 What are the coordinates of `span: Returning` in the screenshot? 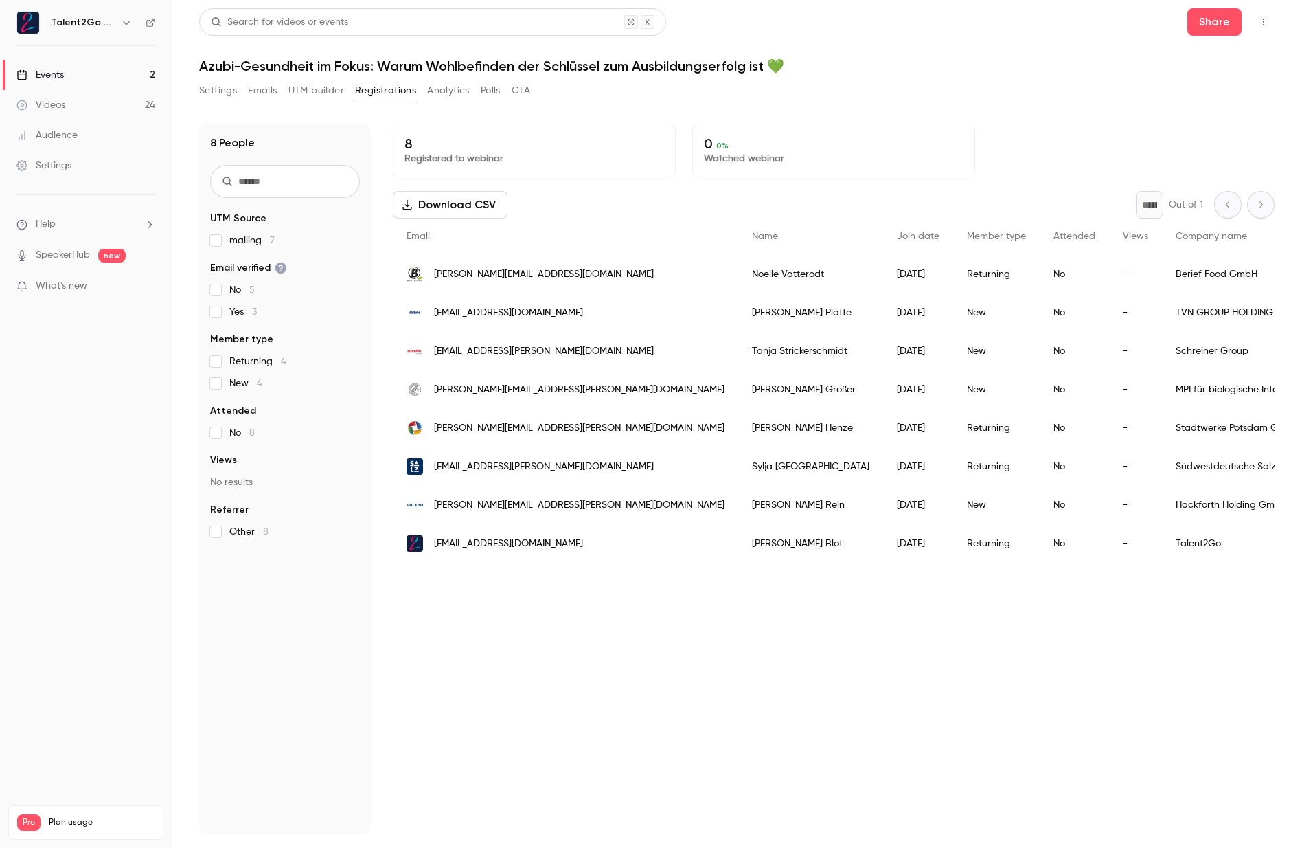 It's located at (258, 361).